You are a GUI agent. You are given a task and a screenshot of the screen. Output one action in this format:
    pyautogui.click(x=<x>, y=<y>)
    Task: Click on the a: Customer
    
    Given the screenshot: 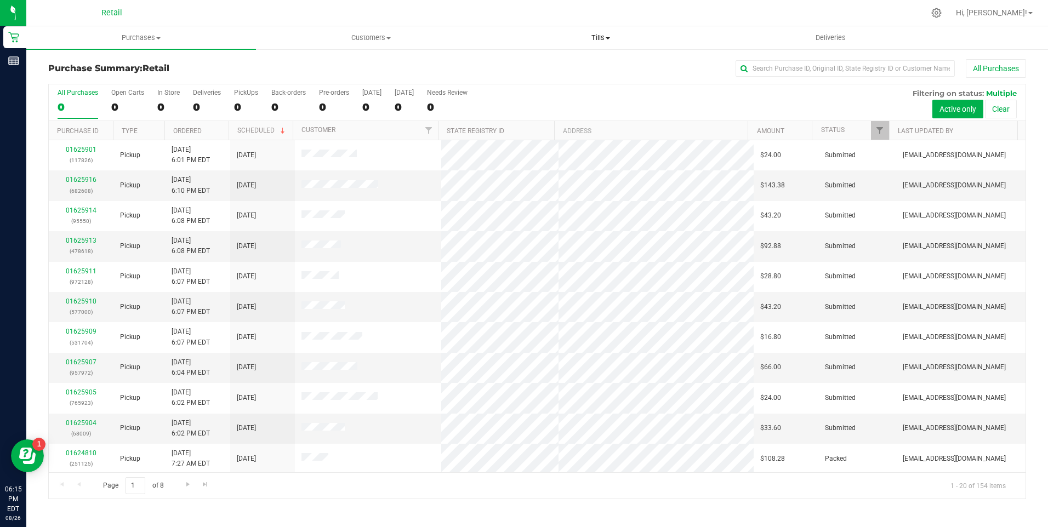 What is the action you would take?
    pyautogui.click(x=318, y=130)
    